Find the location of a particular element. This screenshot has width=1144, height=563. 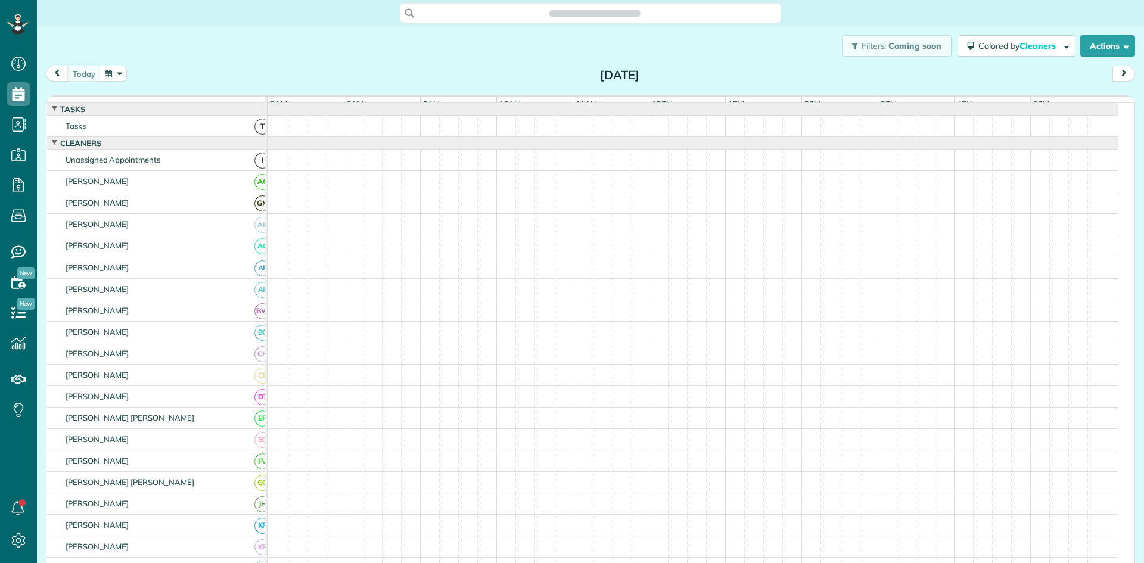

span: 5pm is located at coordinates (1041, 104).